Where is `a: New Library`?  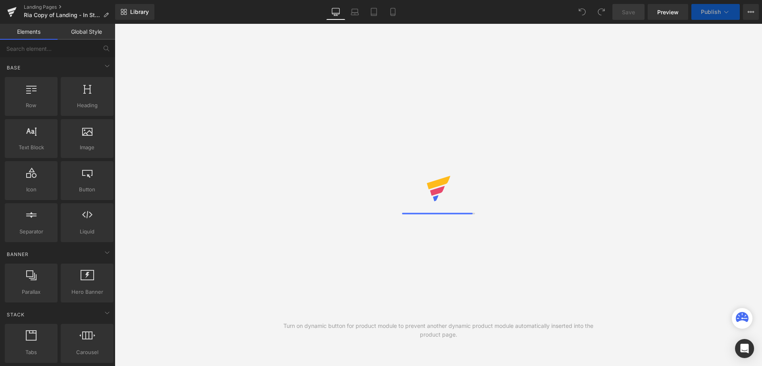 a: New Library is located at coordinates (135, 12).